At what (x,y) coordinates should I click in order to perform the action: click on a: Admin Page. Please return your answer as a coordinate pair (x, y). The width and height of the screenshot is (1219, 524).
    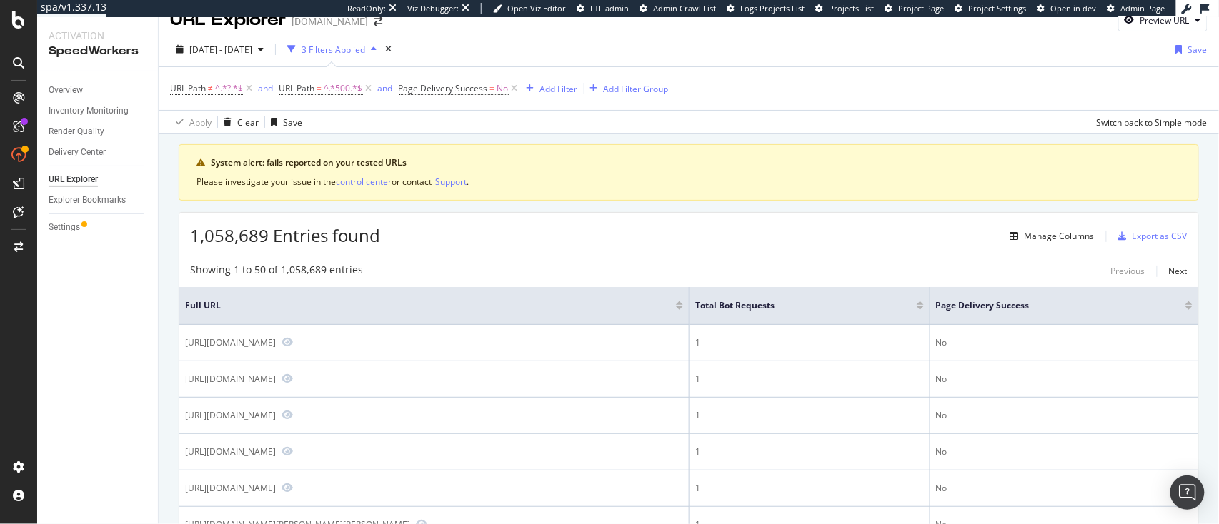
    Looking at the image, I should click on (1136, 9).